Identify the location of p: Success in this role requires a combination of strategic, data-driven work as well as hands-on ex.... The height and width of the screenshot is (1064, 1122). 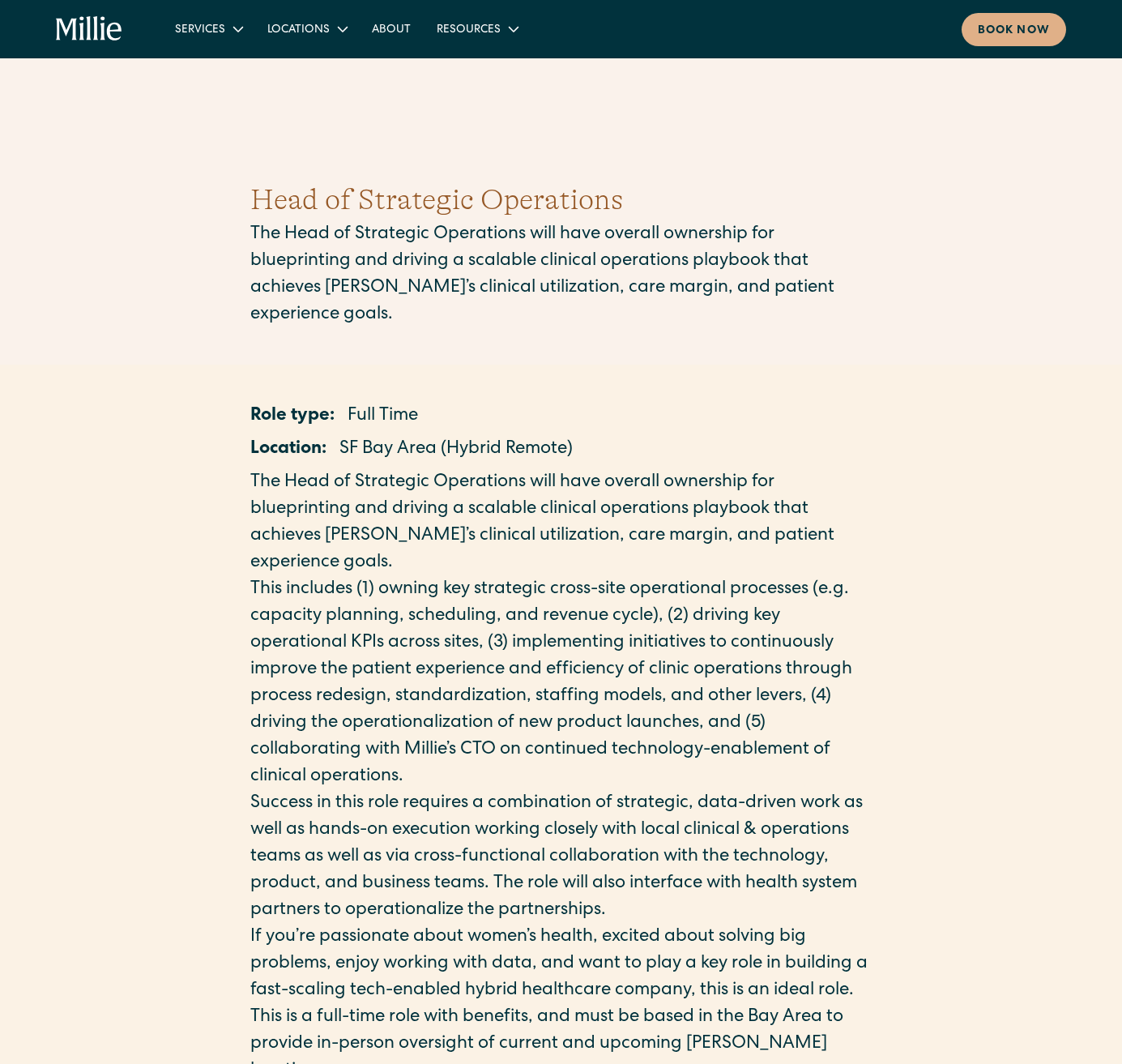
(561, 857).